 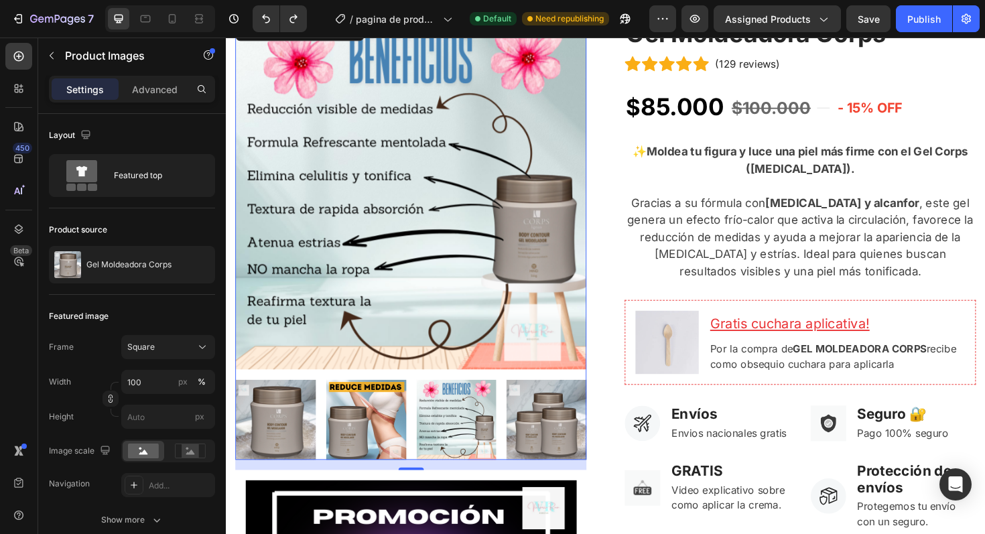 What do you see at coordinates (531, 479) in the screenshot?
I see `p: Video explicativo sobre` at bounding box center [531, 479].